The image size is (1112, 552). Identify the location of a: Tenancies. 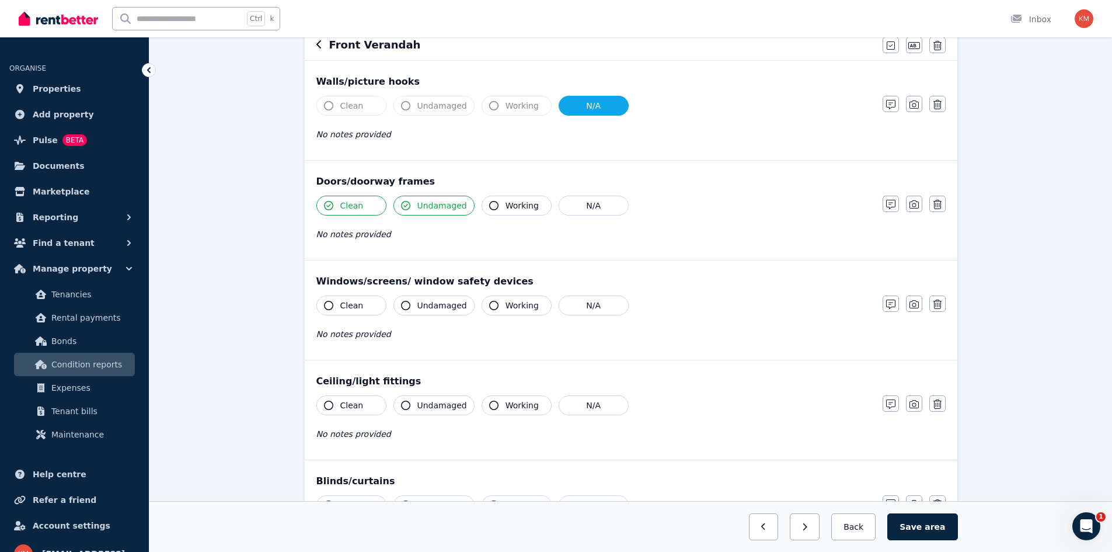
(74, 294).